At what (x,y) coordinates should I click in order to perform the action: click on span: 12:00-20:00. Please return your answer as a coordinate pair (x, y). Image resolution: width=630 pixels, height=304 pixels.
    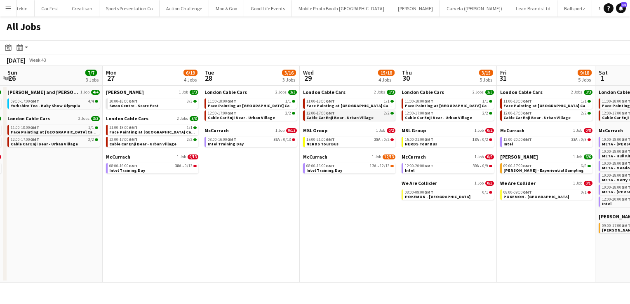
    Looking at the image, I should click on (419, 166).